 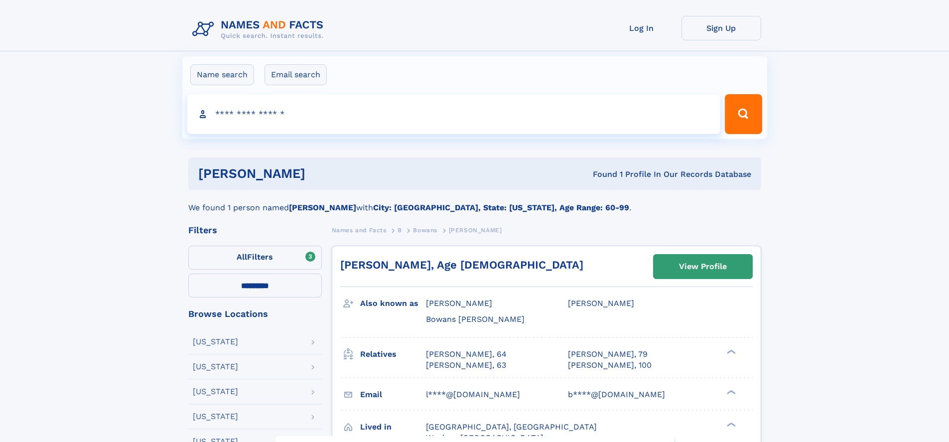 I want to click on div: Browse Locations, so click(x=255, y=314).